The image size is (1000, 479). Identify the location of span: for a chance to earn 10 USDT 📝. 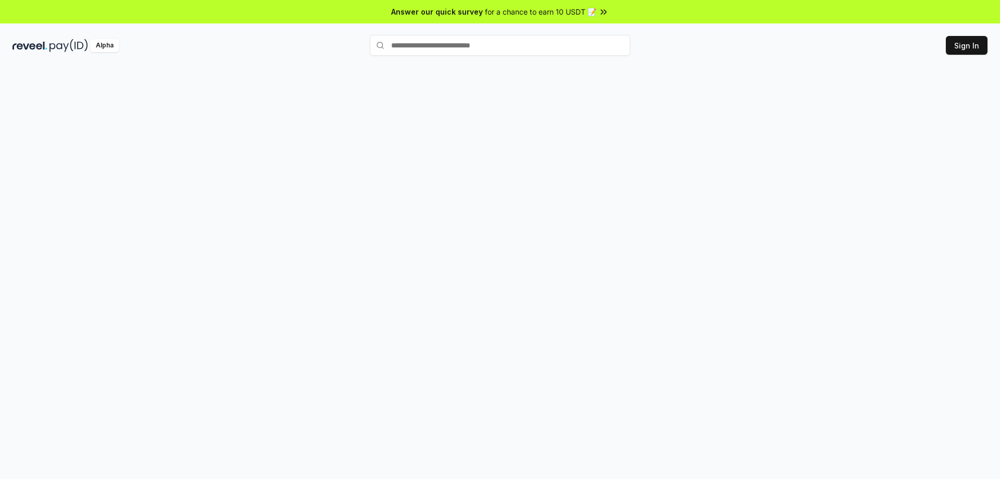
(541, 11).